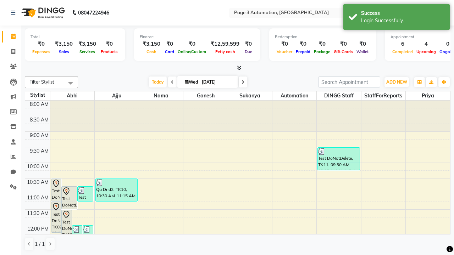 The image size is (454, 255). I want to click on div: 8:30 AM, so click(39, 120).